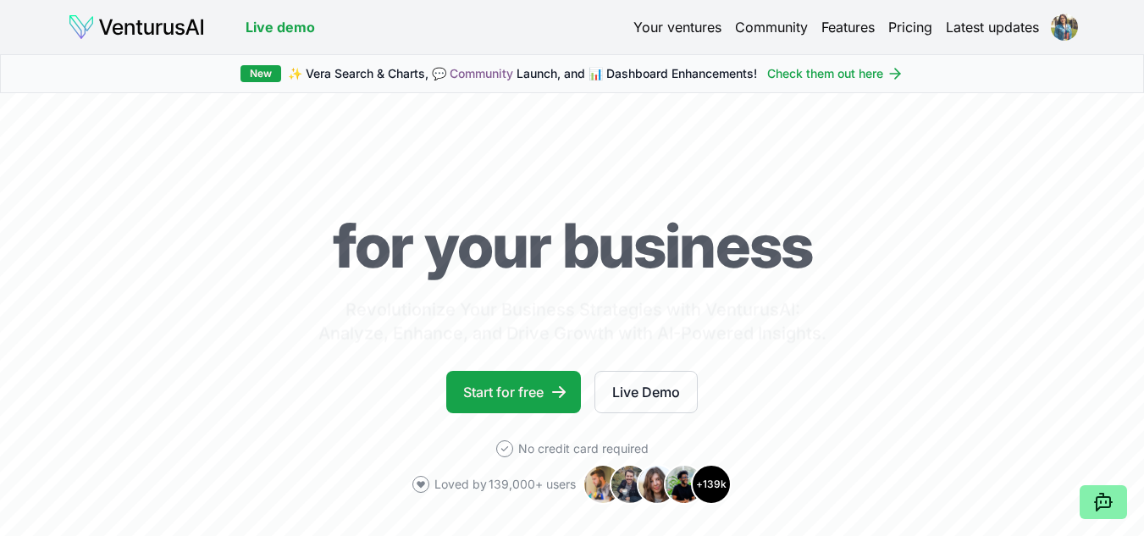  I want to click on img: logo, so click(136, 27).